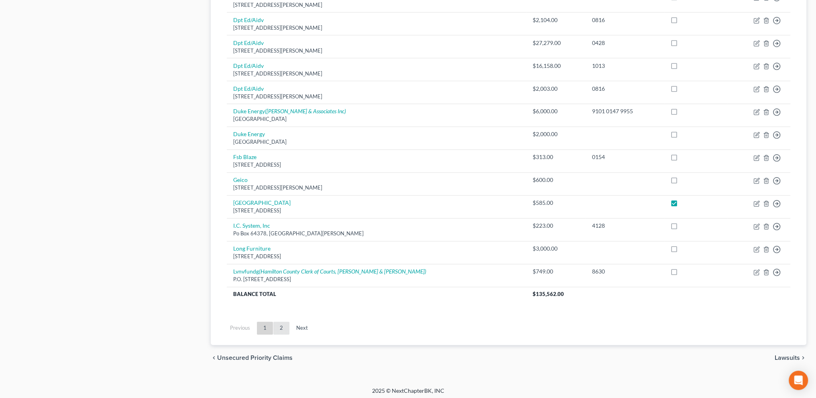 This screenshot has width=816, height=398. I want to click on span: Lawsuits, so click(787, 358).